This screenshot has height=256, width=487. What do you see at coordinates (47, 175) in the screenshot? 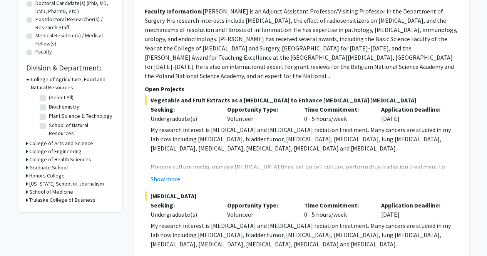
I see `h3: Honors College` at bounding box center [47, 175].